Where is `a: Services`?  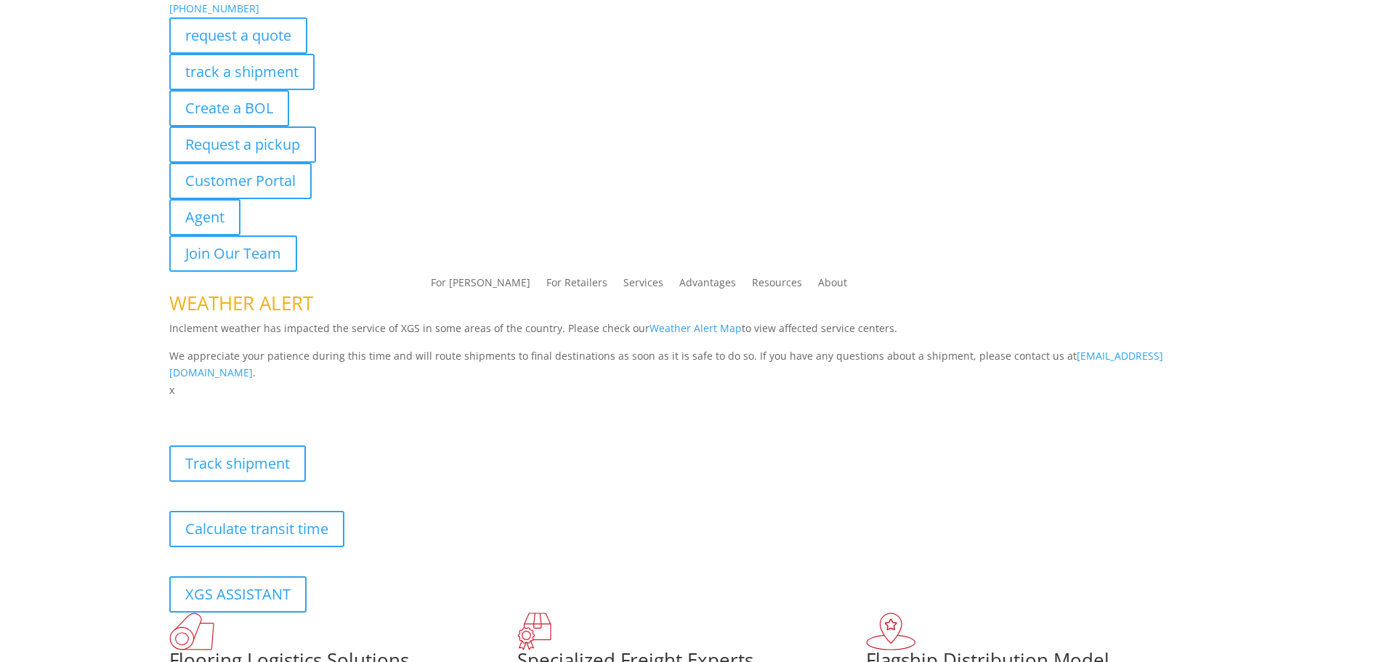 a: Services is located at coordinates (643, 286).